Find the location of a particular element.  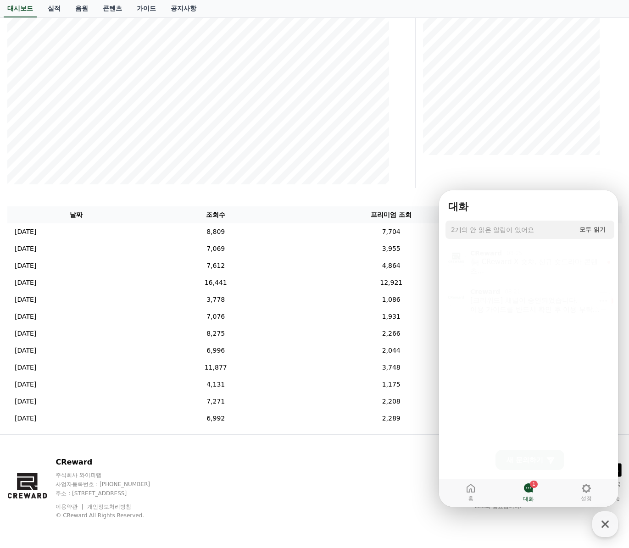

td: 1,931 is located at coordinates (391, 317).